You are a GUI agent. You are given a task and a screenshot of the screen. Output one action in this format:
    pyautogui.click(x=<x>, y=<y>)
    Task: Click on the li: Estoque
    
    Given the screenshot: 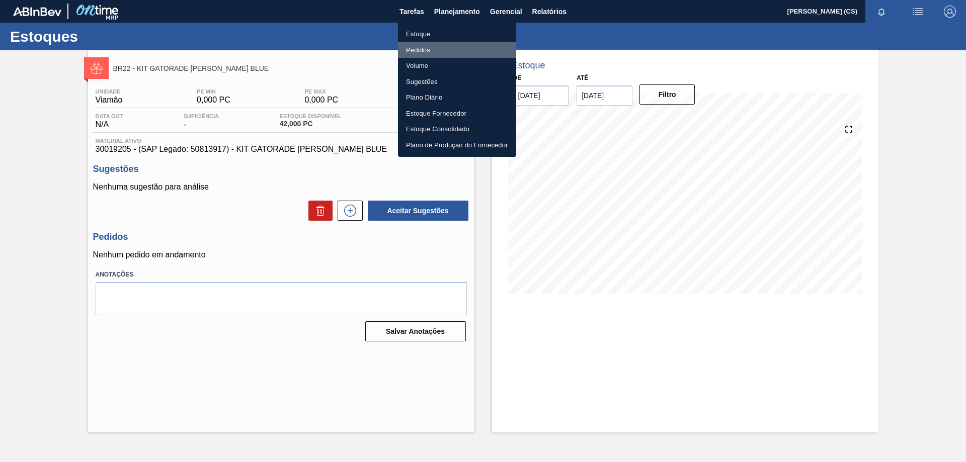 What is the action you would take?
    pyautogui.click(x=457, y=34)
    